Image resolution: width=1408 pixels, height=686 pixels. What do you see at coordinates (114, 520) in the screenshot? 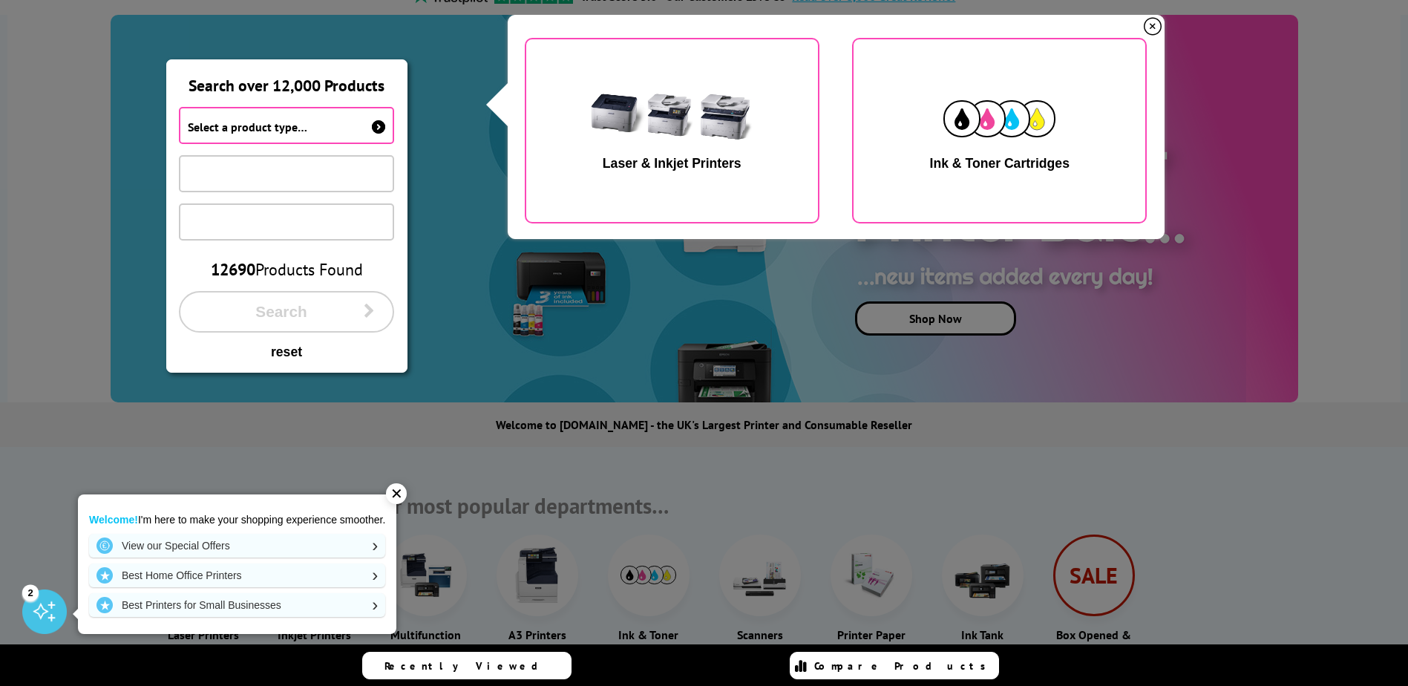
I see `strong: Welcome!` at bounding box center [114, 520].